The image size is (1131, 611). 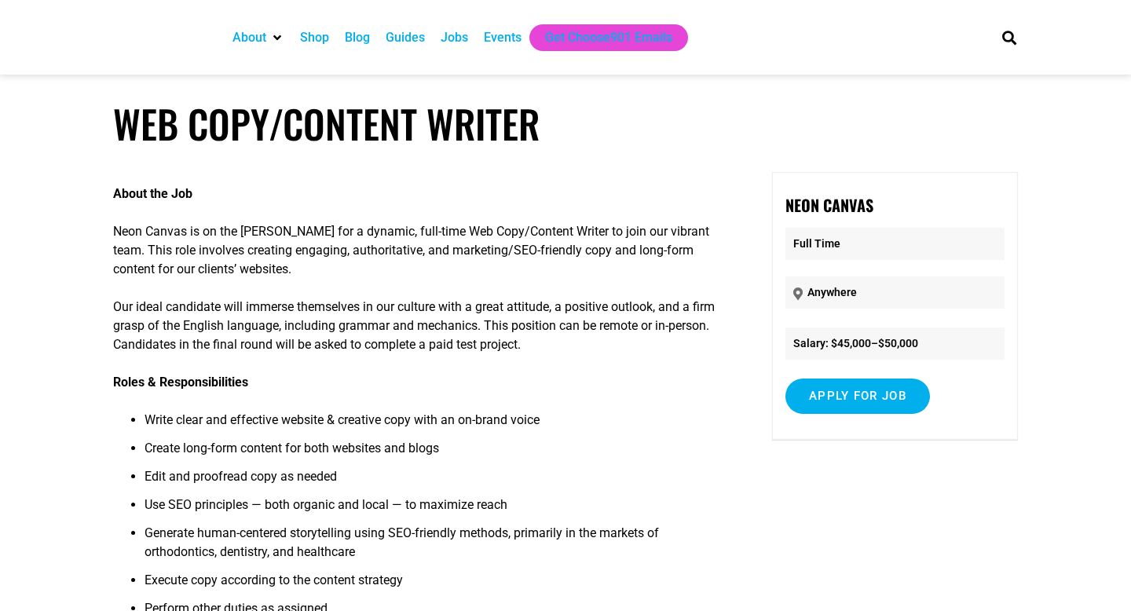 I want to click on div: Shop, so click(x=314, y=38).